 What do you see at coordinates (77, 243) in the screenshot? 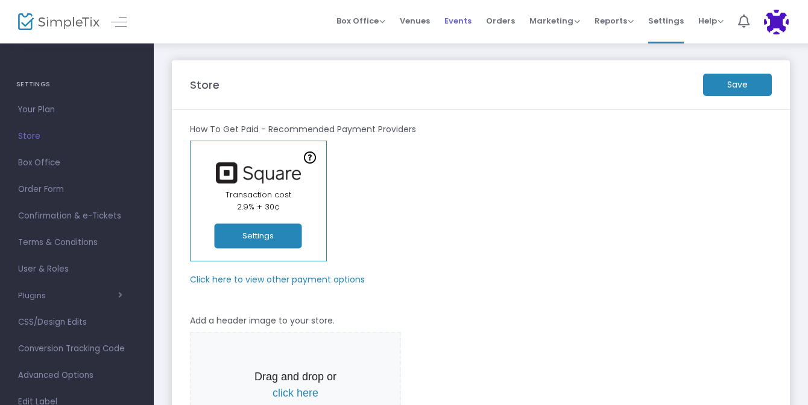
I see `span: Terms & Conditions` at bounding box center [77, 243].